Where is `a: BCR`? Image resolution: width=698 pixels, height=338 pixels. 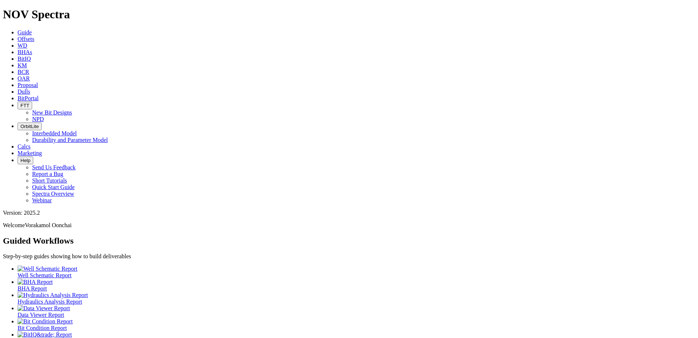 a: BCR is located at coordinates (23, 72).